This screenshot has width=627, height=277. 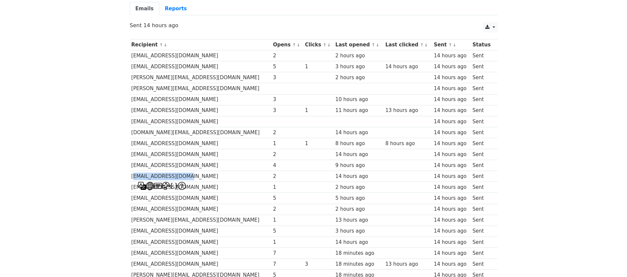 What do you see at coordinates (482, 45) in the screenshot?
I see `th: Status` at bounding box center [482, 45].